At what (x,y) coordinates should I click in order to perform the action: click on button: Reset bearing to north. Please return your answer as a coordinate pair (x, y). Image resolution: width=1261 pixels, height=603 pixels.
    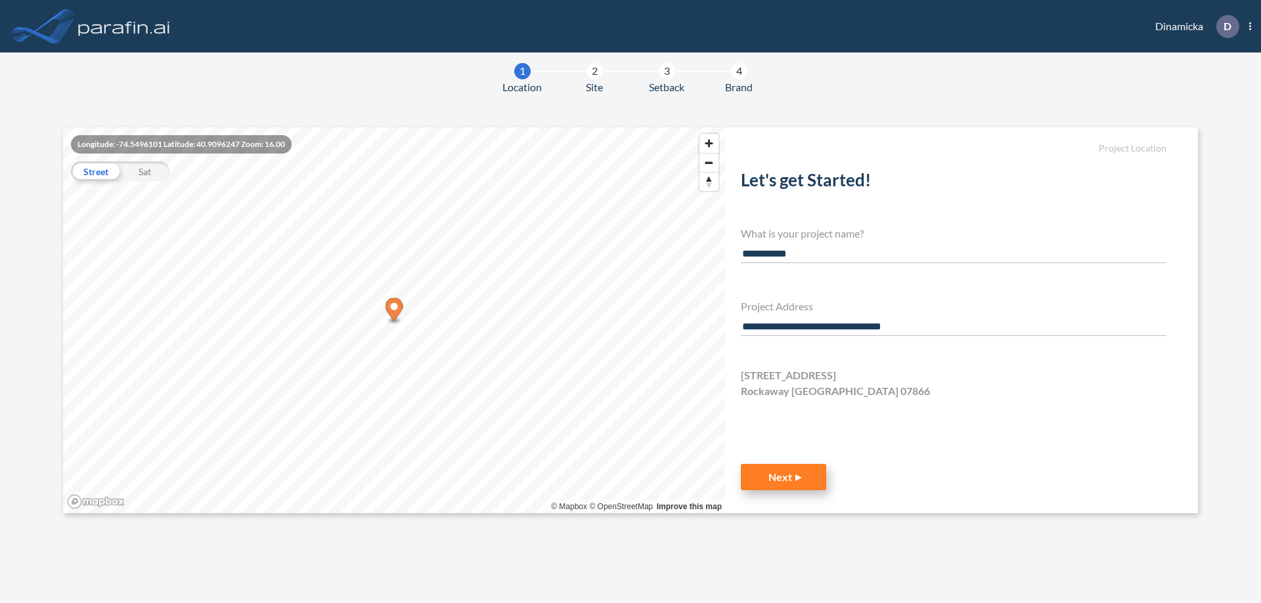
    Looking at the image, I should click on (709, 181).